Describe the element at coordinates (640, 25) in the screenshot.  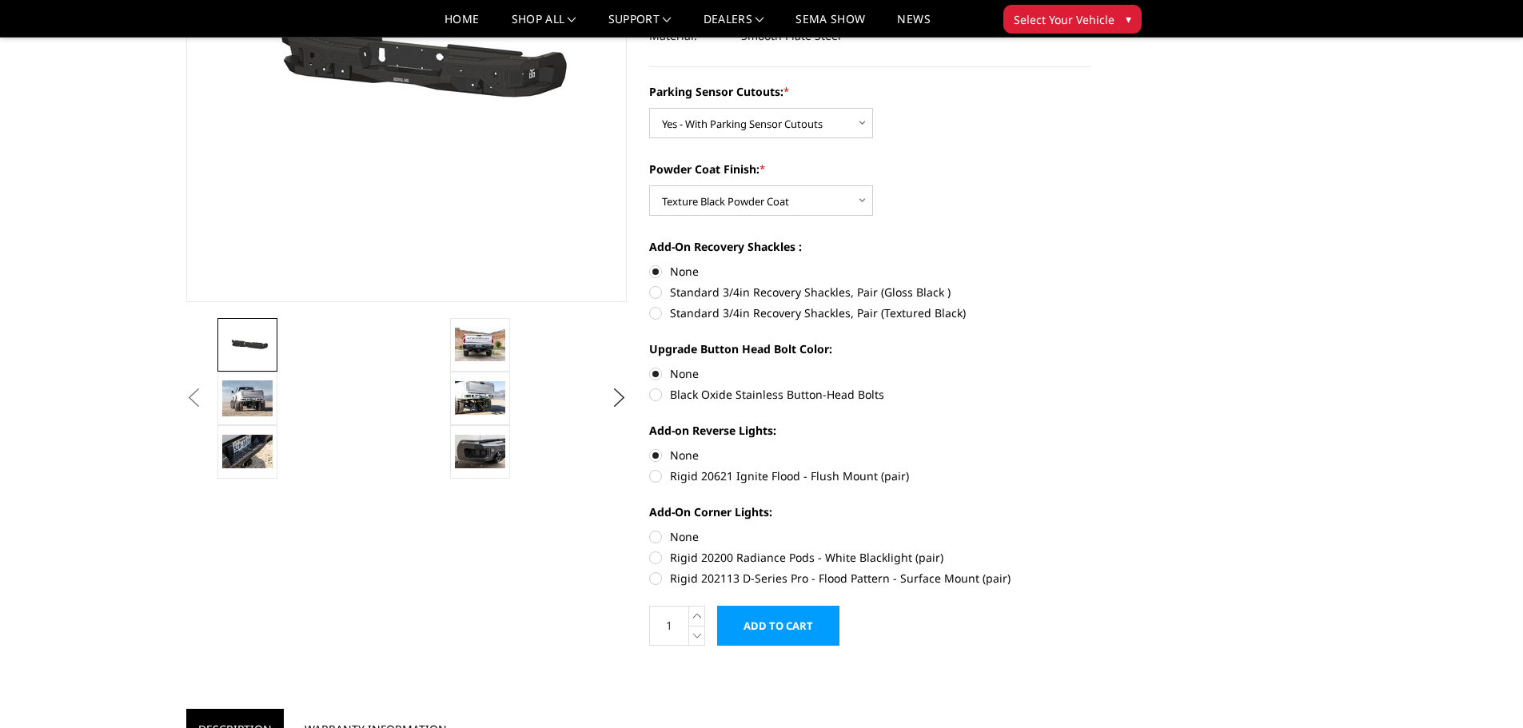
I see `a: Support` at that location.